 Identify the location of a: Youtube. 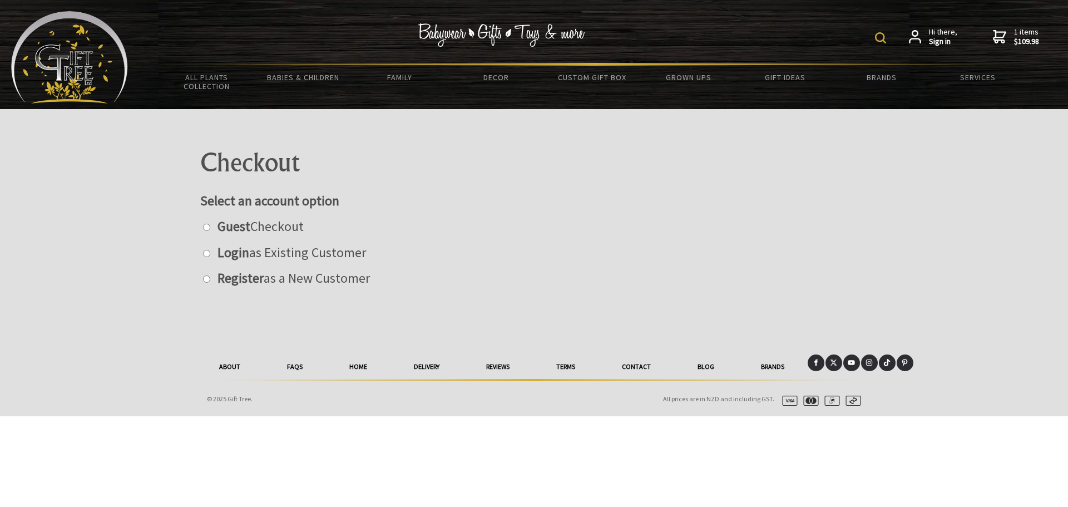
(852, 363).